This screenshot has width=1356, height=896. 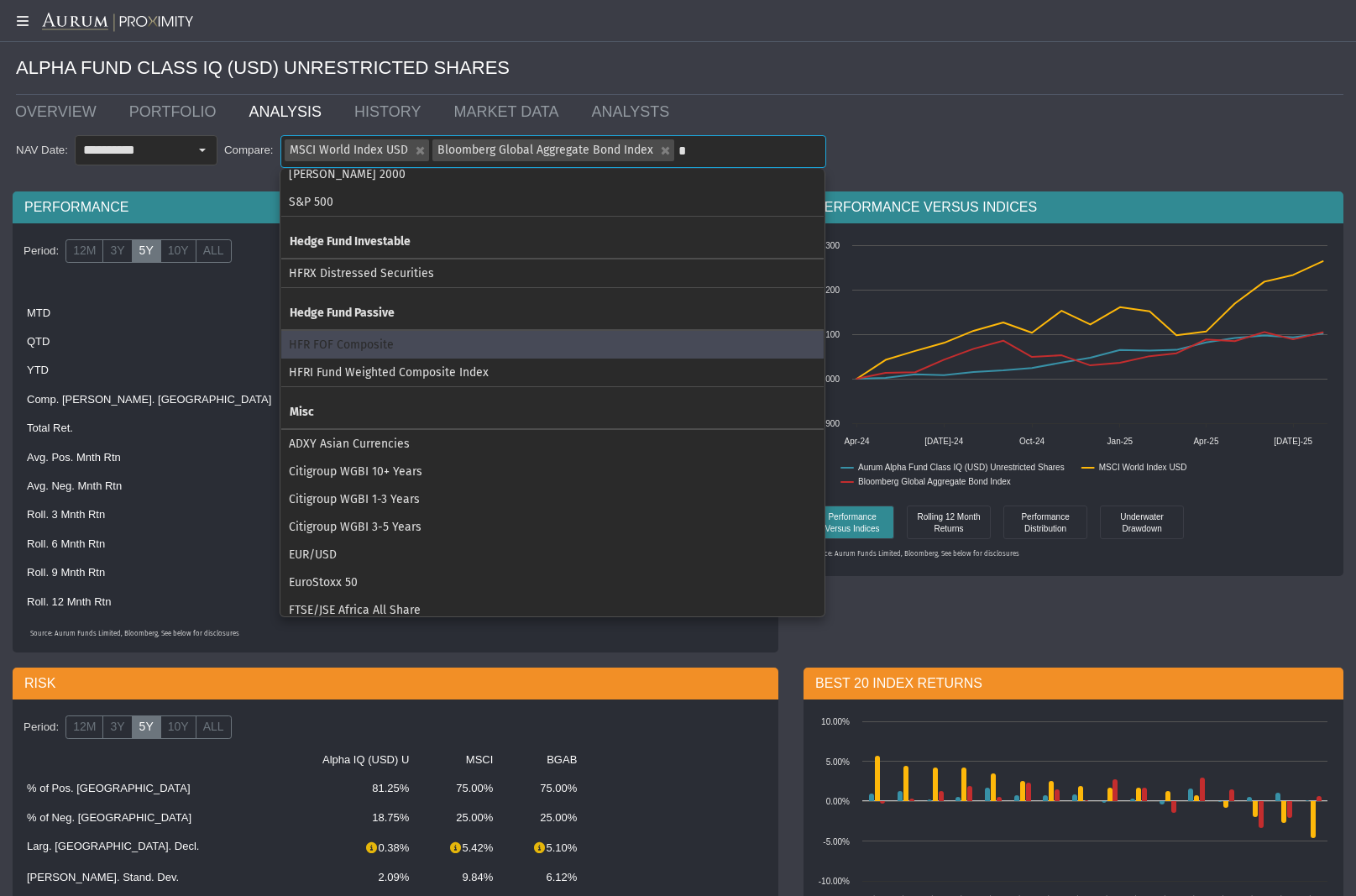 I want to click on text: 1 200, so click(x=829, y=290).